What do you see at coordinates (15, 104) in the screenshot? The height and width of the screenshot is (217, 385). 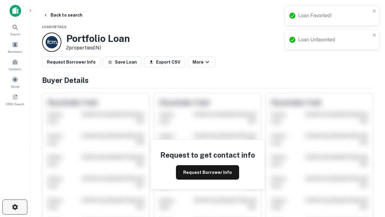 I see `span: SREO Search` at bounding box center [15, 104].